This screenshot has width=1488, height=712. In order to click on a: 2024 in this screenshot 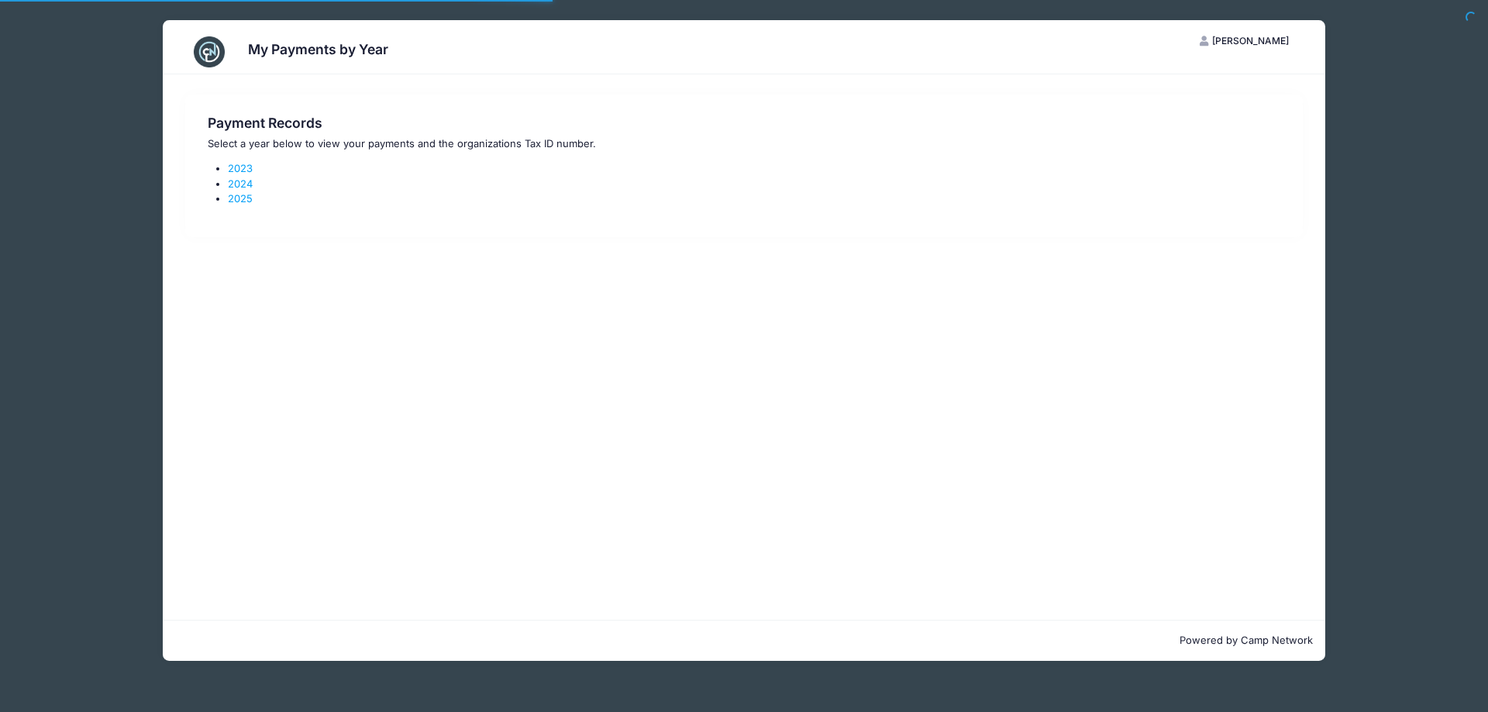, I will do `click(240, 184)`.